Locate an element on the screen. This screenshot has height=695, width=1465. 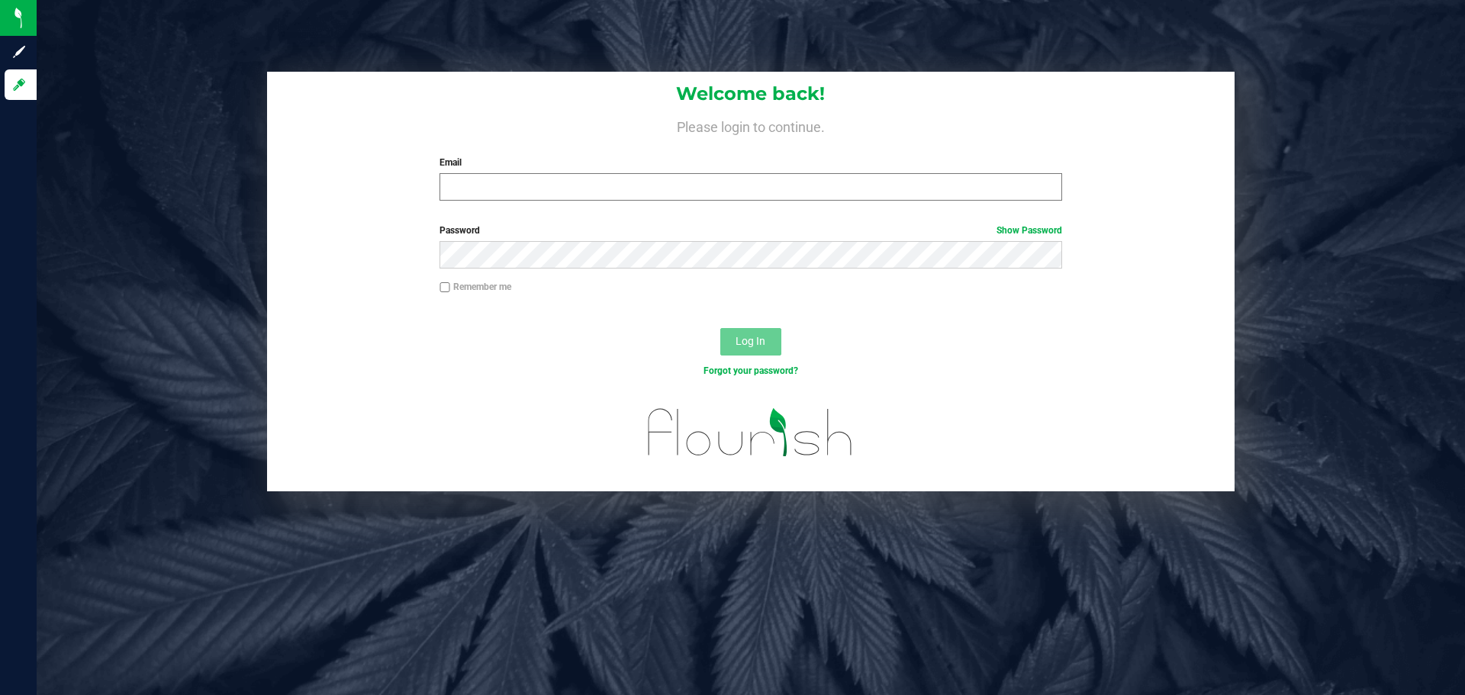
button: Log In is located at coordinates (751, 342).